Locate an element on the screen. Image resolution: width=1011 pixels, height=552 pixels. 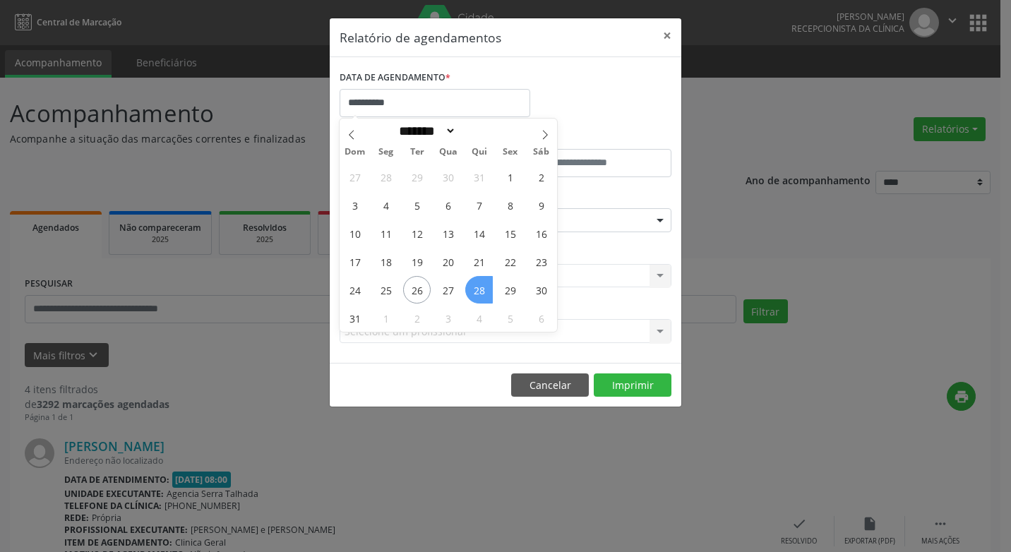
span: Agosto 13, 2025 is located at coordinates (447, 233).